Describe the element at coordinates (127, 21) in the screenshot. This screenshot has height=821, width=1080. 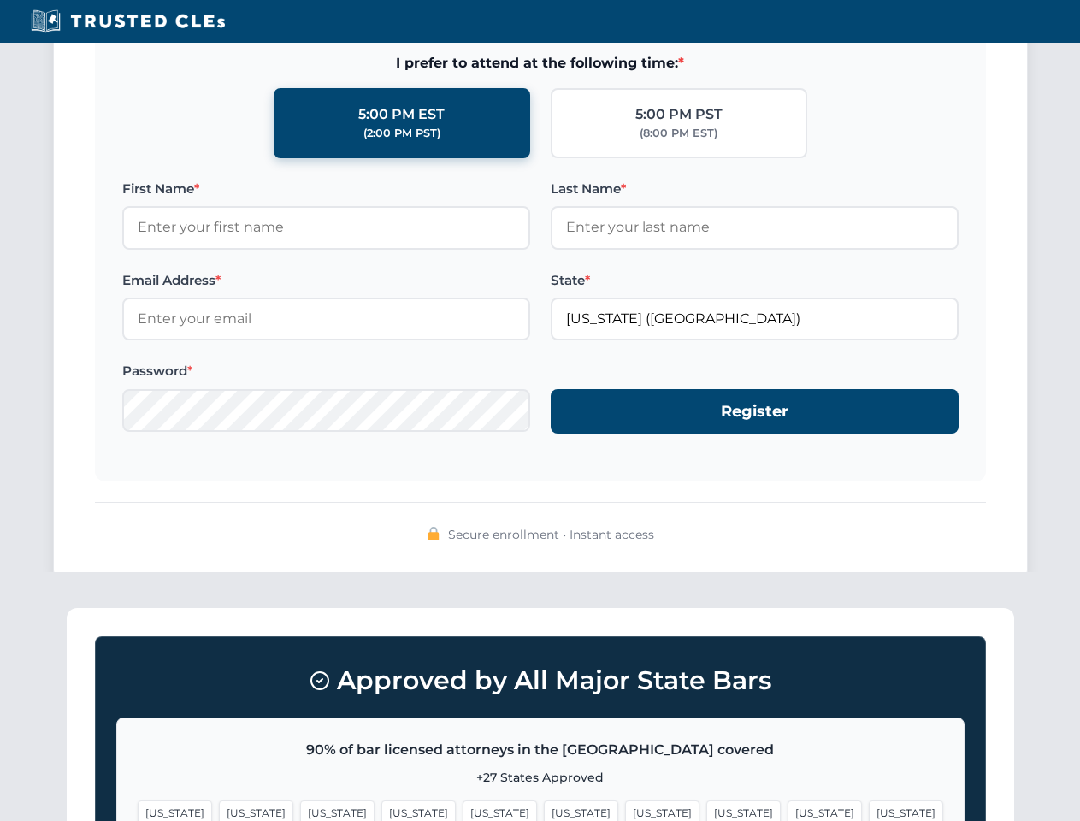
I see `img: Trusted CLEs` at that location.